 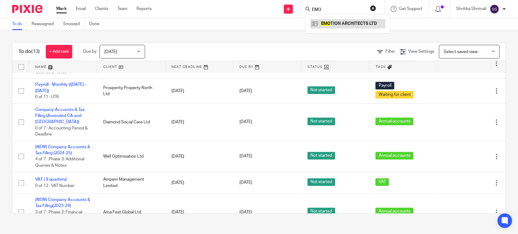 What do you see at coordinates (60, 163) in the screenshot?
I see `span: 4 of 7 · Phase 3: Additional Queries & Notes` at bounding box center [60, 163].